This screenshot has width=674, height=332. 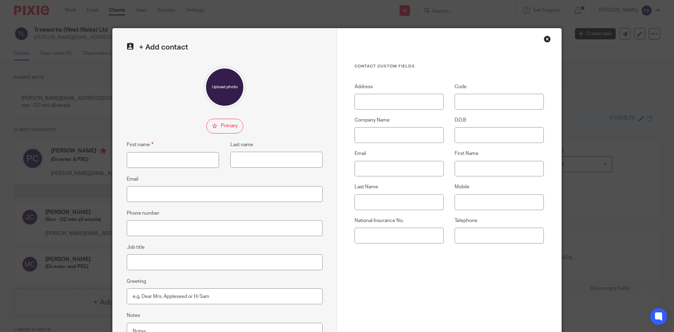 I want to click on label: Address, so click(x=399, y=87).